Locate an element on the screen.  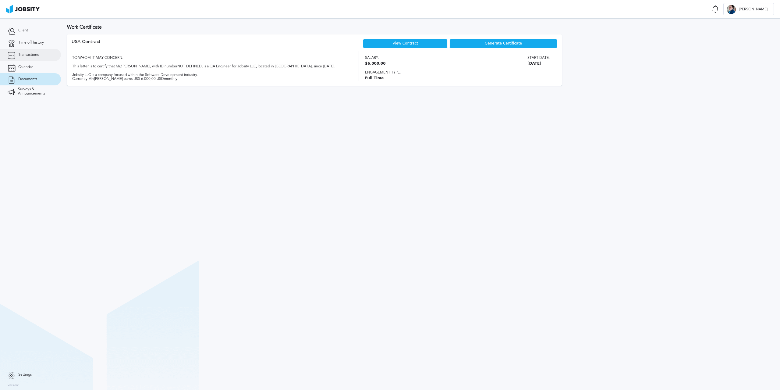
span: Client is located at coordinates (23, 30).